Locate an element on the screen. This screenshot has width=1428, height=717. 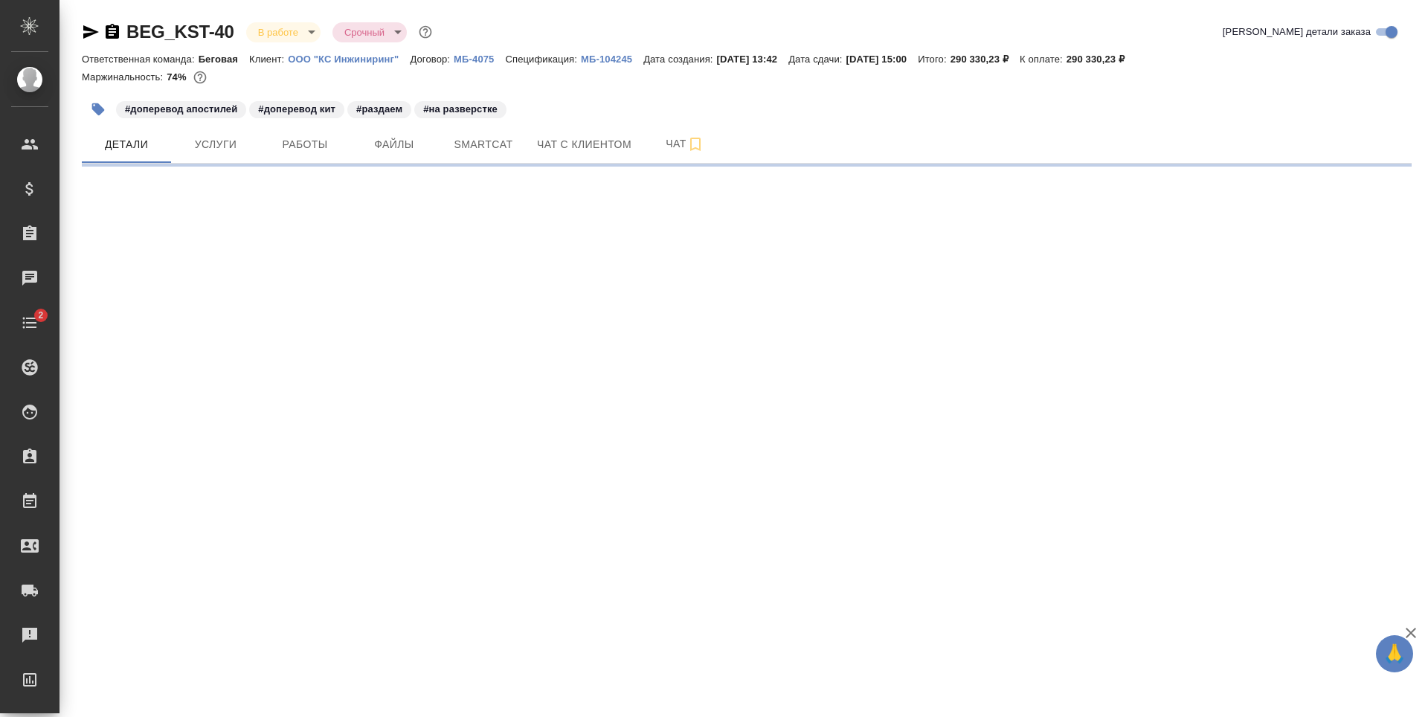
a: BEG_KST-40 is located at coordinates (180, 31).